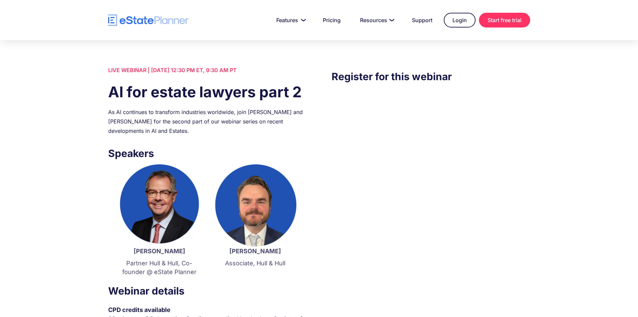 This screenshot has width=638, height=317. What do you see at coordinates (139, 309) in the screenshot?
I see `strong: CPD credits available` at bounding box center [139, 309].